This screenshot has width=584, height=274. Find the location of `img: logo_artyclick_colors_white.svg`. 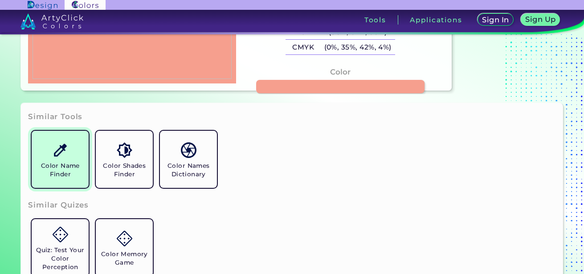

img: logo_artyclick_colors_white.svg is located at coordinates (52, 21).